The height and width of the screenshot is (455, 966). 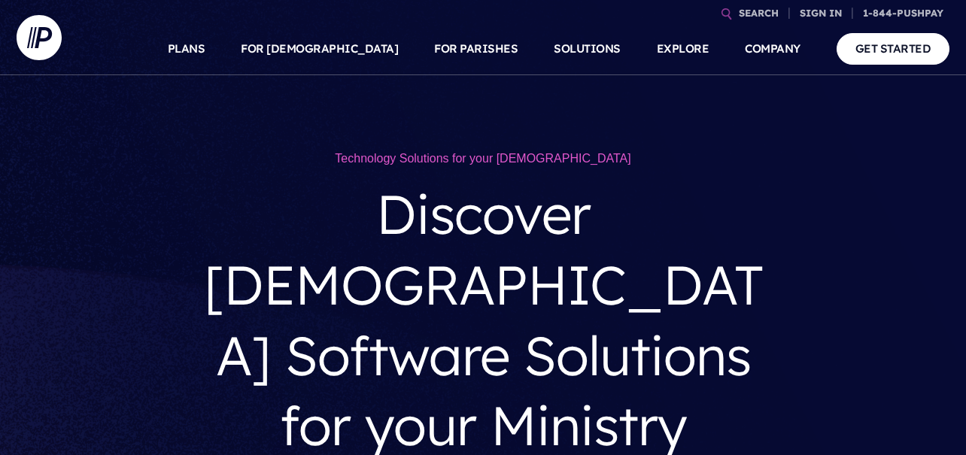 I want to click on a: SOLUTIONS, so click(x=587, y=49).